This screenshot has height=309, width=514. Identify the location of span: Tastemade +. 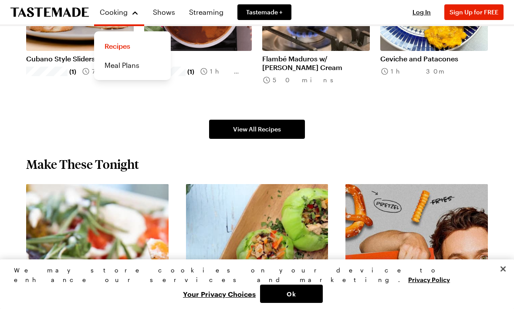
(264, 12).